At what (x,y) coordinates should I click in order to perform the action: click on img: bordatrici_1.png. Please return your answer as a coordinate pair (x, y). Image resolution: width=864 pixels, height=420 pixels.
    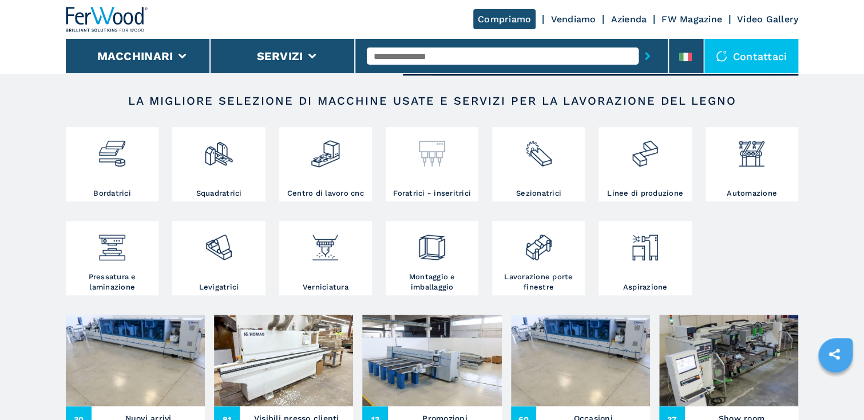
    Looking at the image, I should click on (112, 149).